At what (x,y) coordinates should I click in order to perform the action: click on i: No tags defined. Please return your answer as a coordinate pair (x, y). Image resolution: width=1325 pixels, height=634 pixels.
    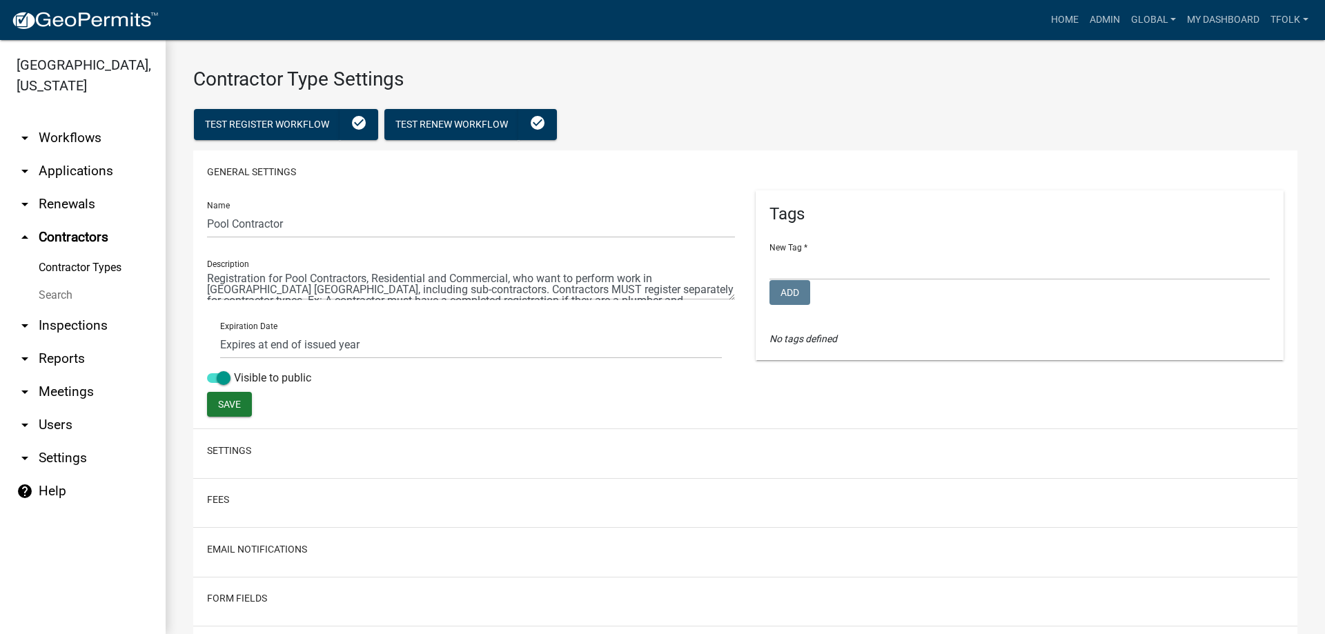
    Looking at the image, I should click on (803, 339).